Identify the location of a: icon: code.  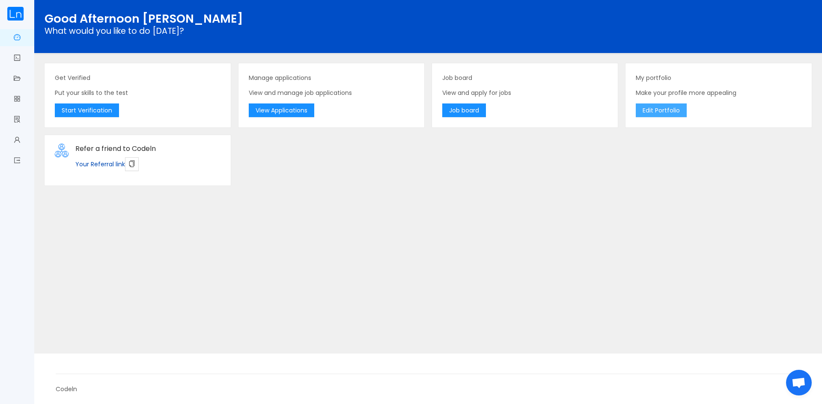
(17, 59).